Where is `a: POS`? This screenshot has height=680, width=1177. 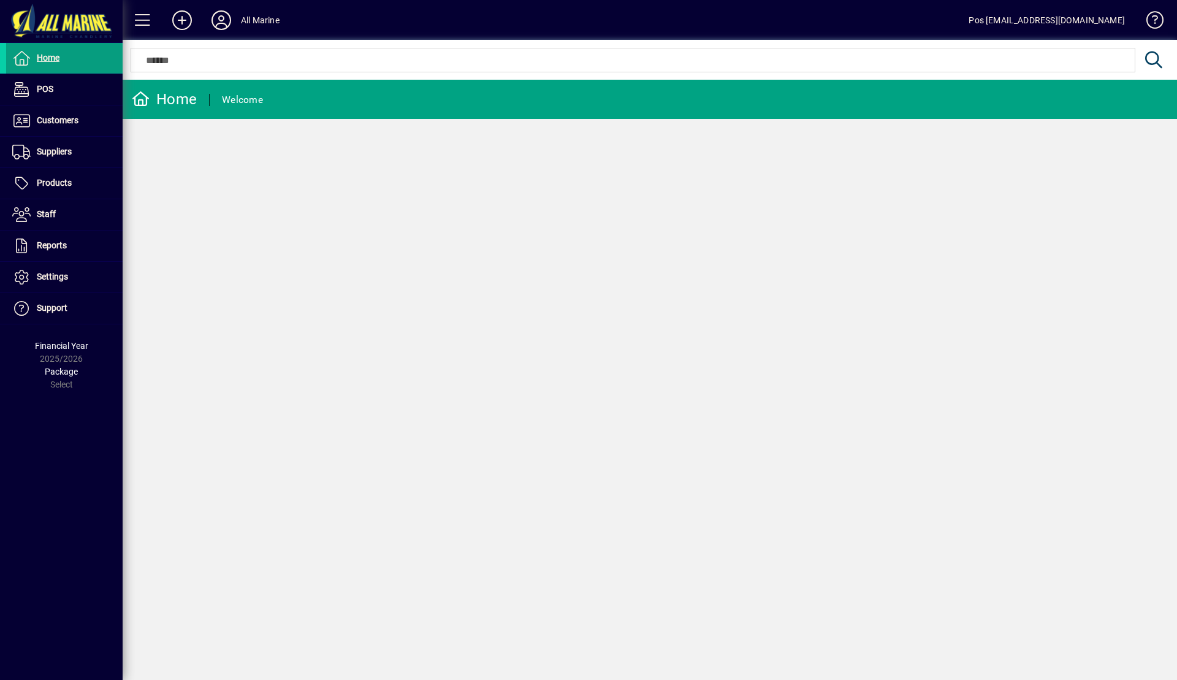
a: POS is located at coordinates (64, 90).